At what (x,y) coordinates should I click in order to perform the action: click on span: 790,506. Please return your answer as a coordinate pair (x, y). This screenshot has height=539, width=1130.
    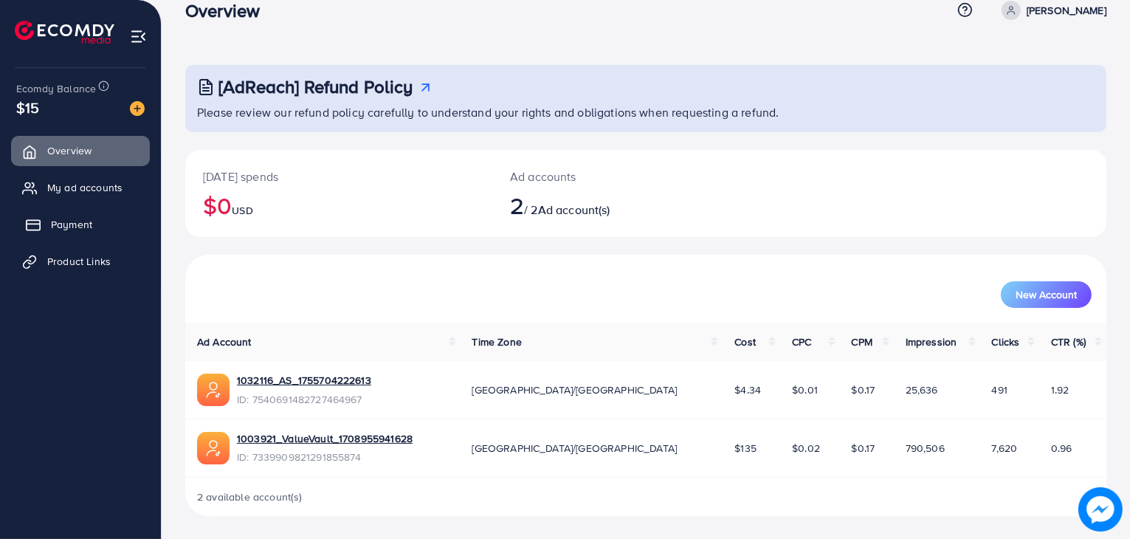
    Looking at the image, I should click on (925, 448).